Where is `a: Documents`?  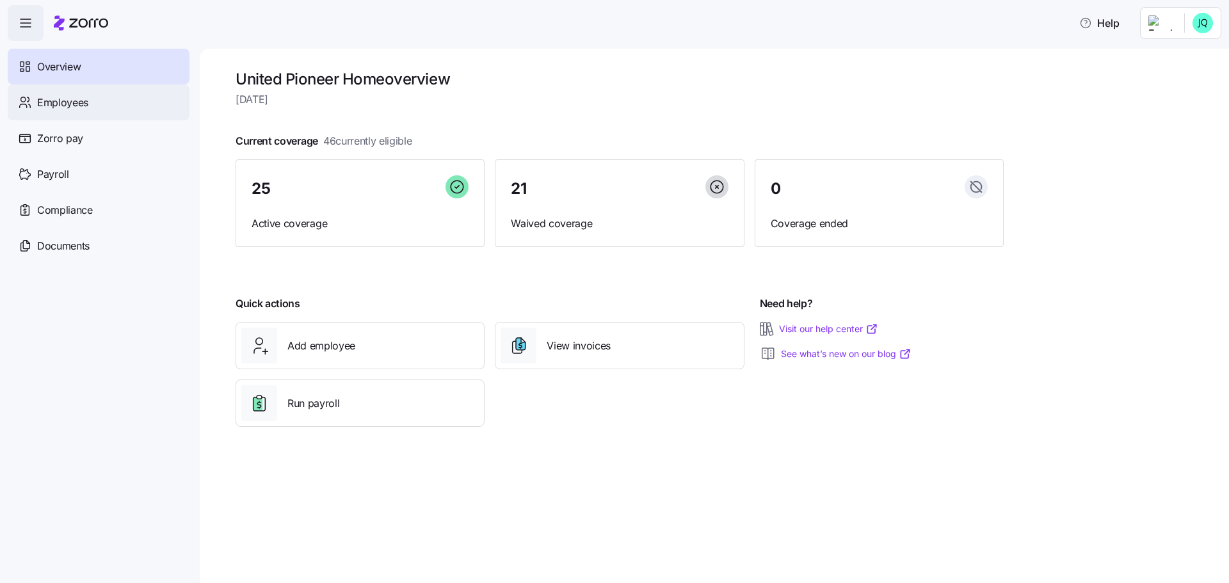
a: Documents is located at coordinates (99, 246).